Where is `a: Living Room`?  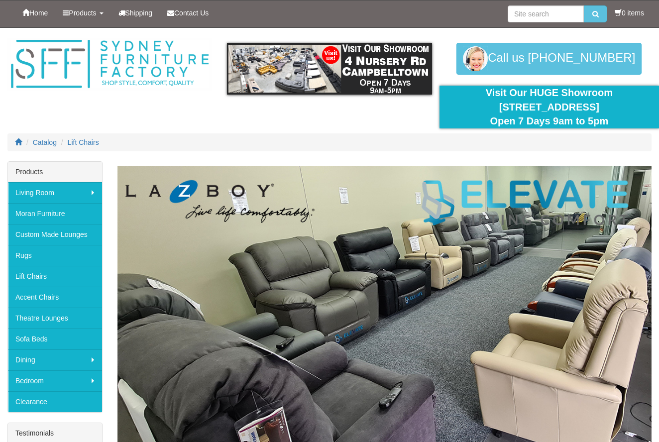 a: Living Room is located at coordinates (55, 193).